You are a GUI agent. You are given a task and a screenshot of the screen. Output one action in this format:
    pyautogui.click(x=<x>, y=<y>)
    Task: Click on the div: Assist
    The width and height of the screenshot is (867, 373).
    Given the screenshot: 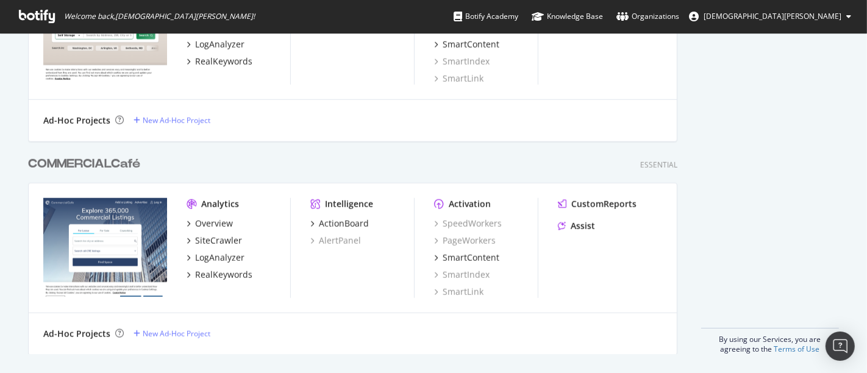 What is the action you would take?
    pyautogui.click(x=583, y=226)
    